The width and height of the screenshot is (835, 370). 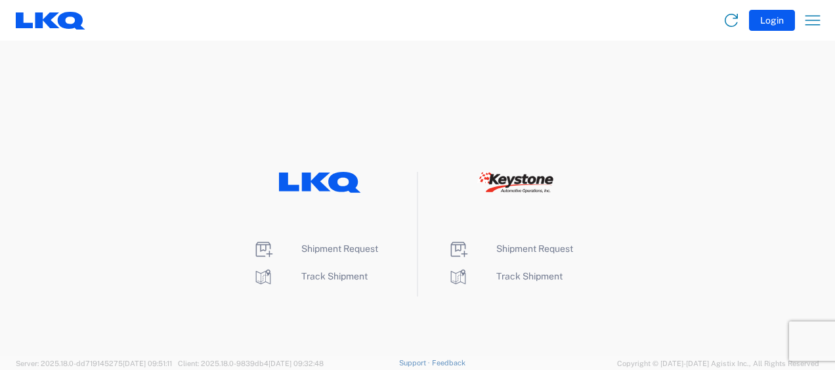 What do you see at coordinates (94, 364) in the screenshot?
I see `span: Server: 2025.18.0-dd719145275` at bounding box center [94, 364].